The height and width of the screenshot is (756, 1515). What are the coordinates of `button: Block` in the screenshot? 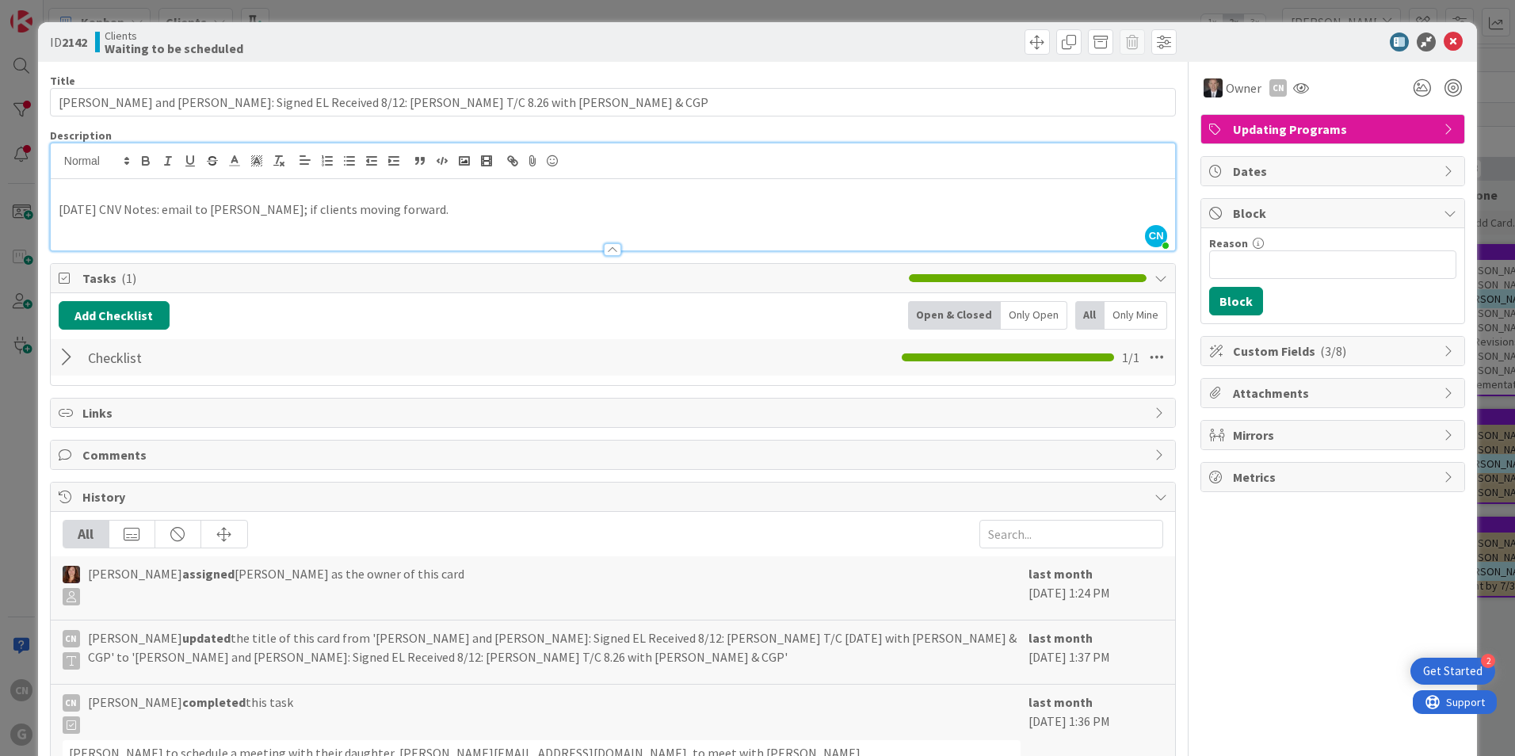 It's located at (1236, 301).